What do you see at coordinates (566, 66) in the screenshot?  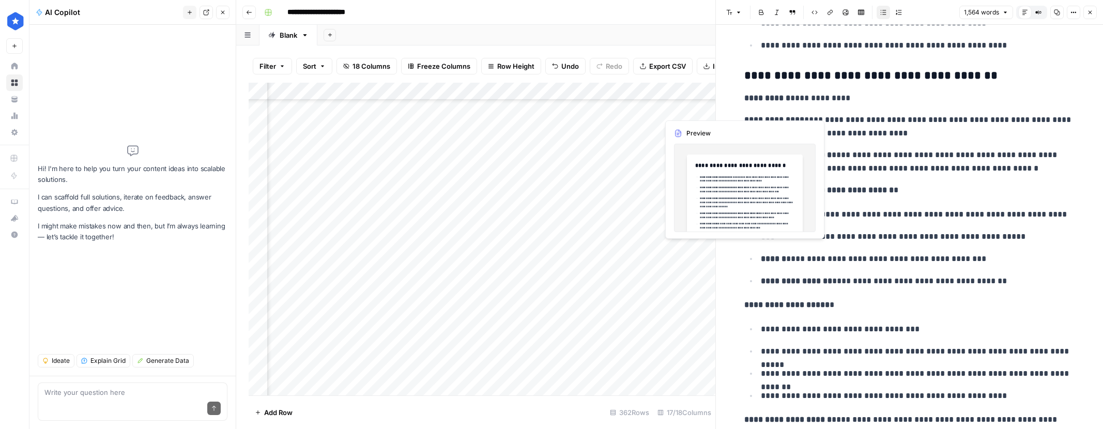 I see `button: Undo` at bounding box center [566, 66].